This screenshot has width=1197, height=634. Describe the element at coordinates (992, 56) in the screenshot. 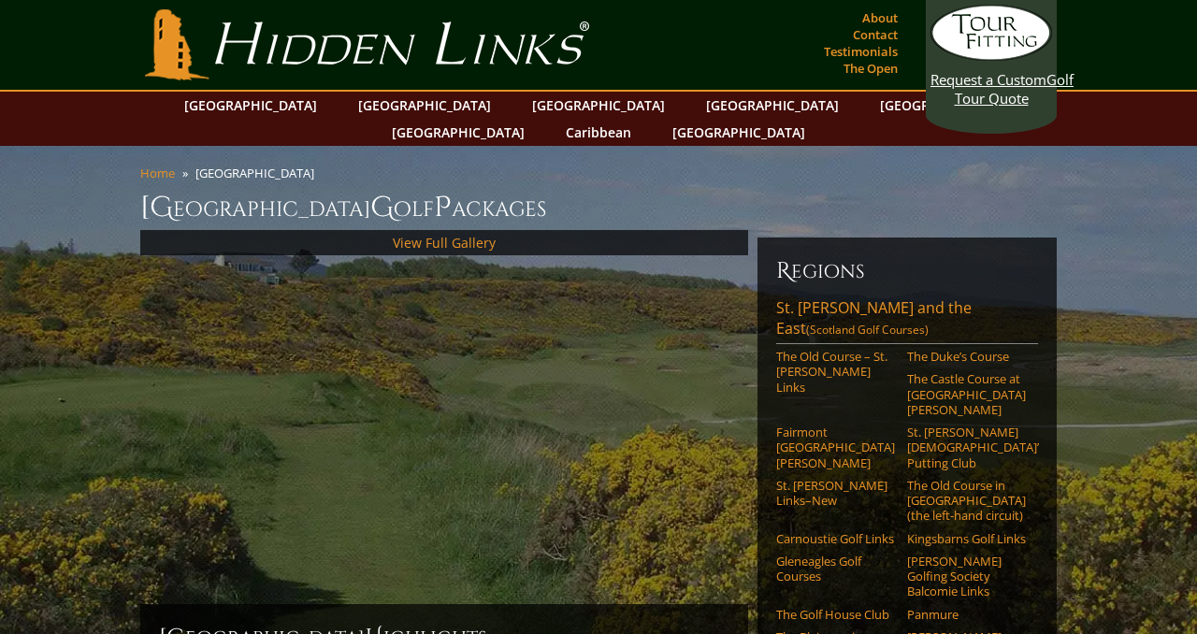

I see `a: Request a CustomGolf Tour Quote` at that location.